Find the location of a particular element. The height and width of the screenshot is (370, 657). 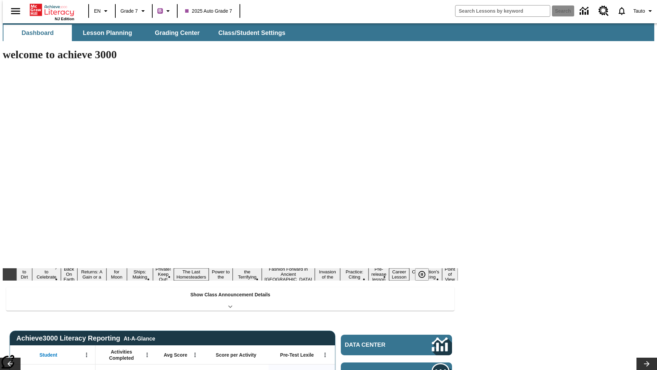

button: Open side menu is located at coordinates (15, 11).